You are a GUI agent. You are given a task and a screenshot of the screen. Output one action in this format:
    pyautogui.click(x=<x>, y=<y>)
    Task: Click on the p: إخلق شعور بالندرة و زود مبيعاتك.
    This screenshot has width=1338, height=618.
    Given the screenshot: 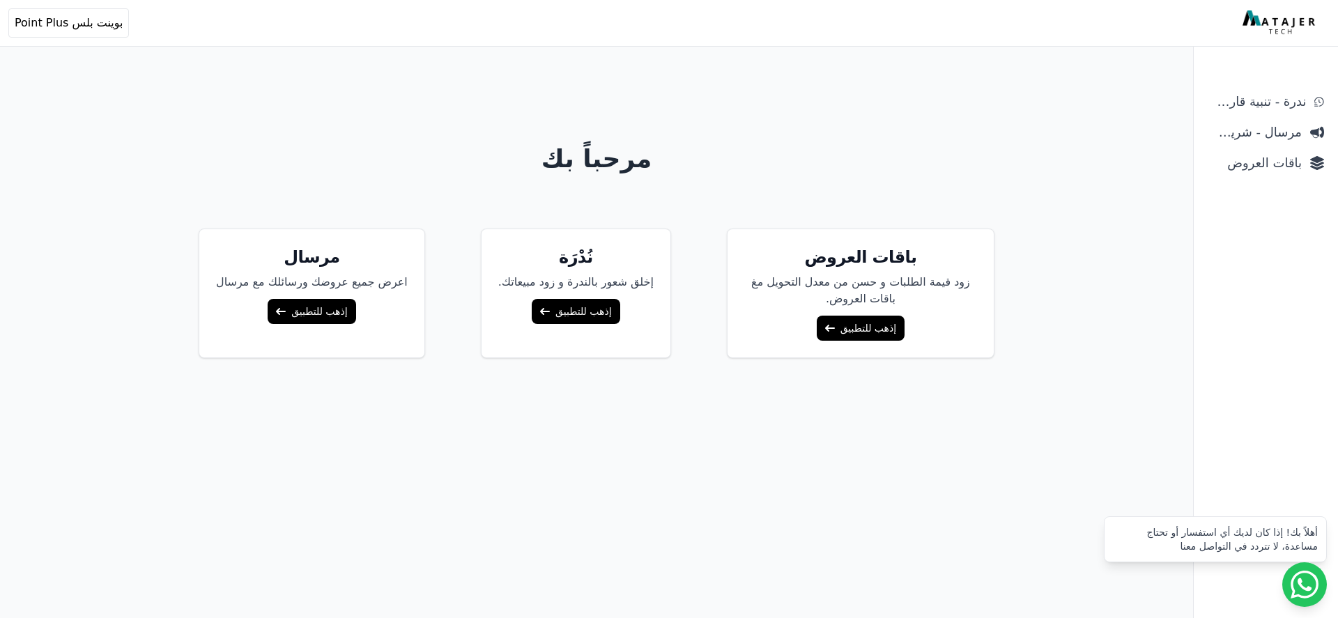 What is the action you would take?
    pyautogui.click(x=576, y=282)
    